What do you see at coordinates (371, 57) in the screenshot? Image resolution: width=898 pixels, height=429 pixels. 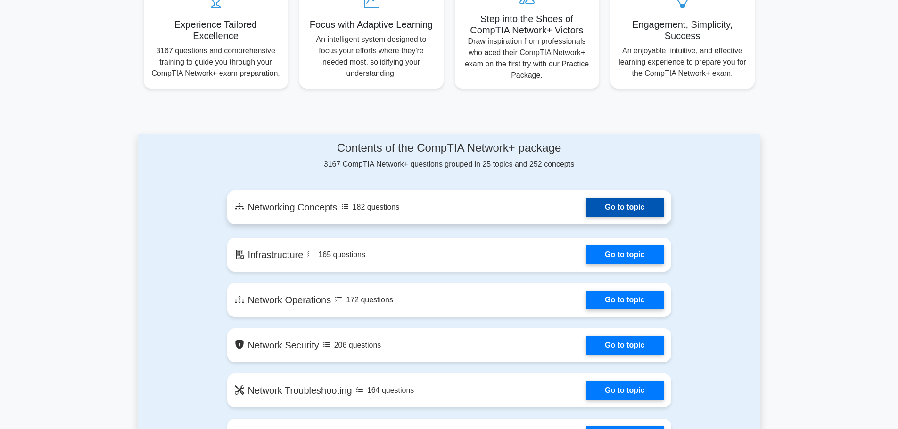 I see `p: An intelligent system designed to focus your efforts where they're needed most, solidifying your ...` at bounding box center [371, 57].